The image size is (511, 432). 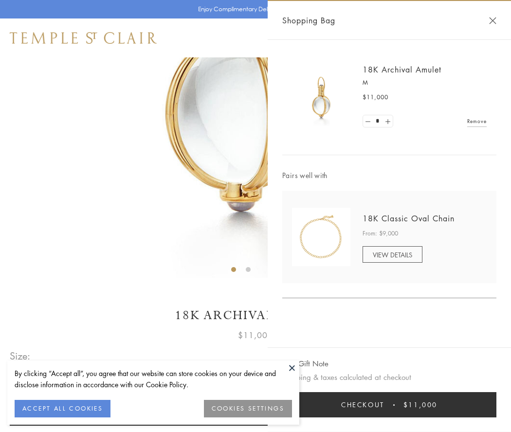 I want to click on img: N88865-OV18, so click(x=321, y=237).